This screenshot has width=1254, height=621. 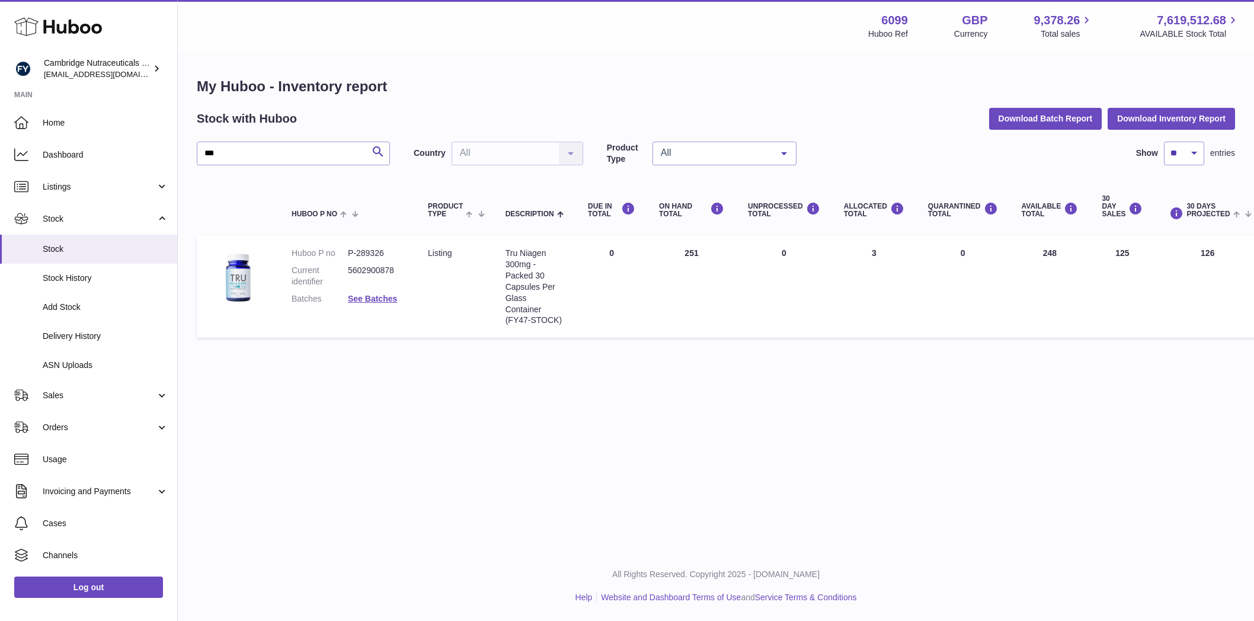 What do you see at coordinates (1064, 26) in the screenshot?
I see `a: 9,378.26 Total sales` at bounding box center [1064, 26].